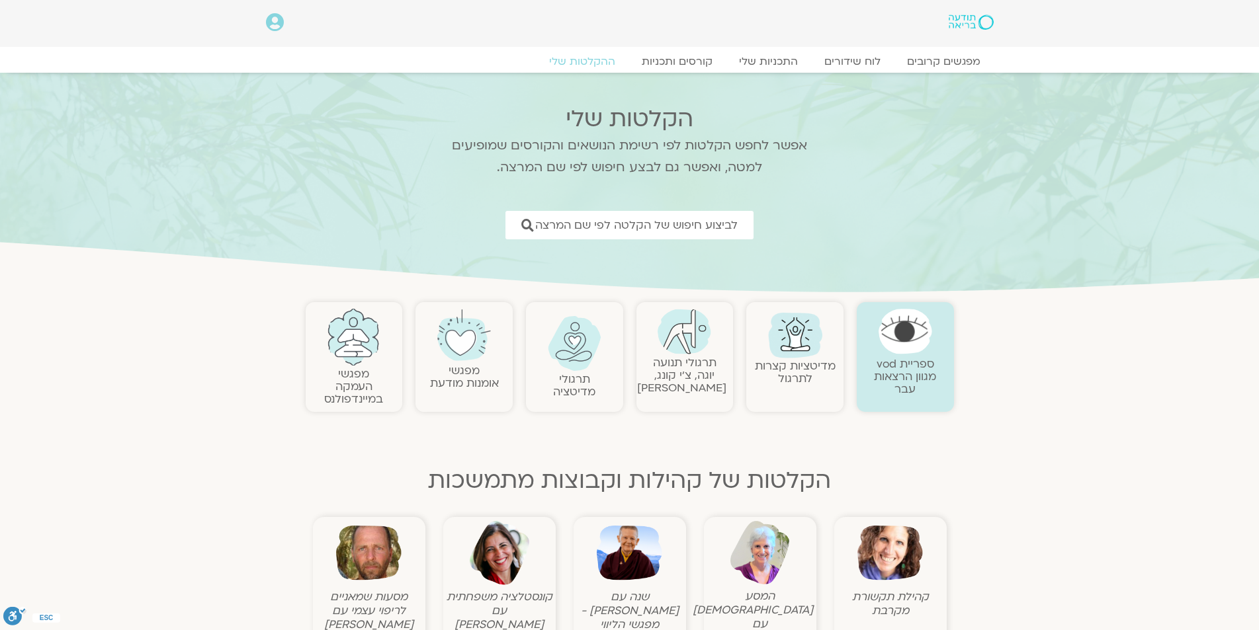 Image resolution: width=1259 pixels, height=630 pixels. What do you see at coordinates (353, 386) in the screenshot?
I see `a: מפגשיהעמקה במיינדפולנס` at bounding box center [353, 386].